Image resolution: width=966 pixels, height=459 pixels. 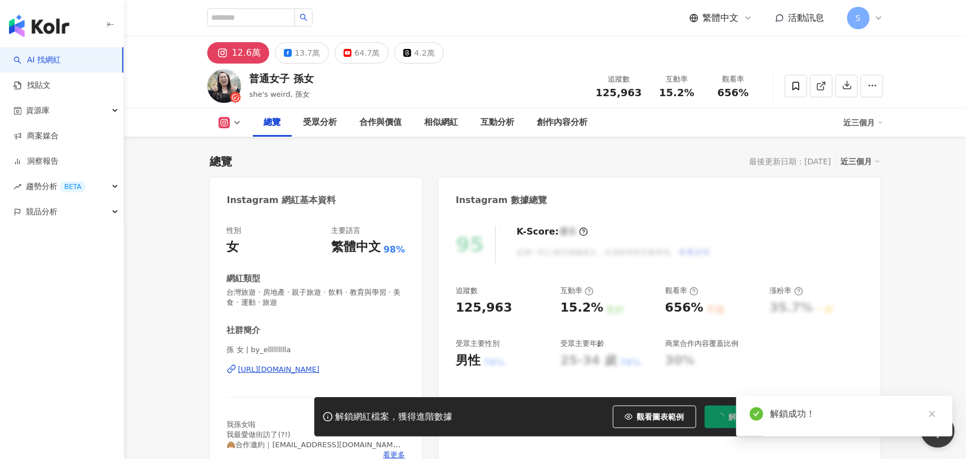 I want to click on span: 15.2%, so click(x=676, y=93).